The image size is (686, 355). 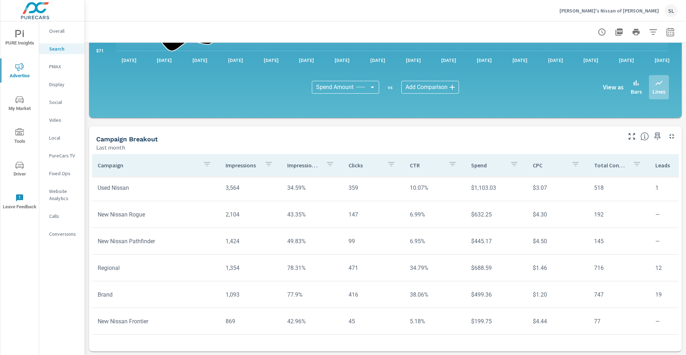 What do you see at coordinates (435, 268) in the screenshot?
I see `td: 34.79%` at bounding box center [435, 268].